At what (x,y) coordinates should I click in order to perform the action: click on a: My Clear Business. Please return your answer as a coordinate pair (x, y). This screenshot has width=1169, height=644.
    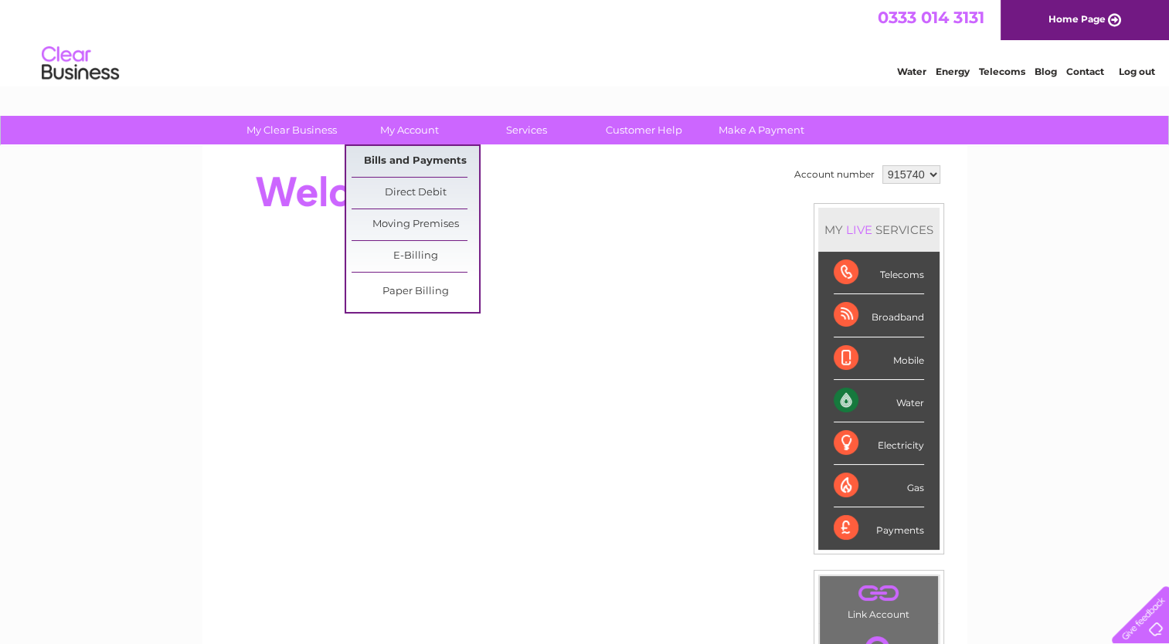
    Looking at the image, I should click on (291, 130).